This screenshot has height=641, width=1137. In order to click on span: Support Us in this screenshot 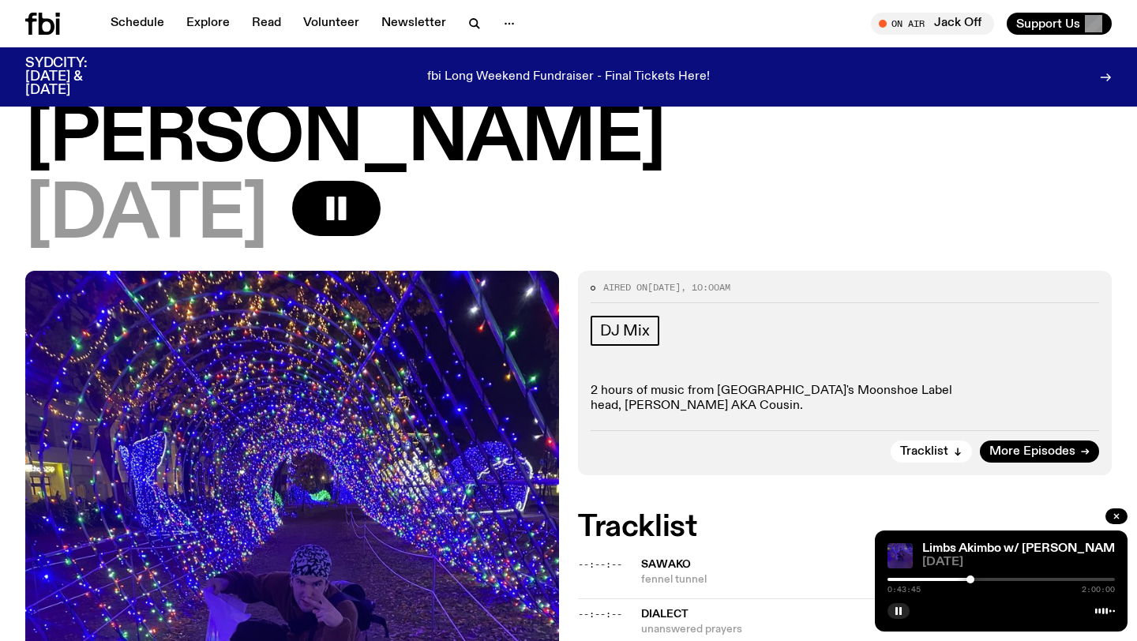, I will do `click(1047, 24)`.